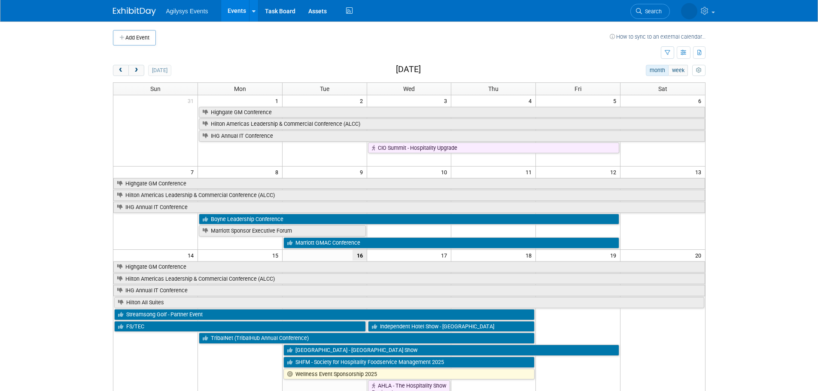  What do you see at coordinates (278, 172) in the screenshot?
I see `span: 8` at bounding box center [278, 172].